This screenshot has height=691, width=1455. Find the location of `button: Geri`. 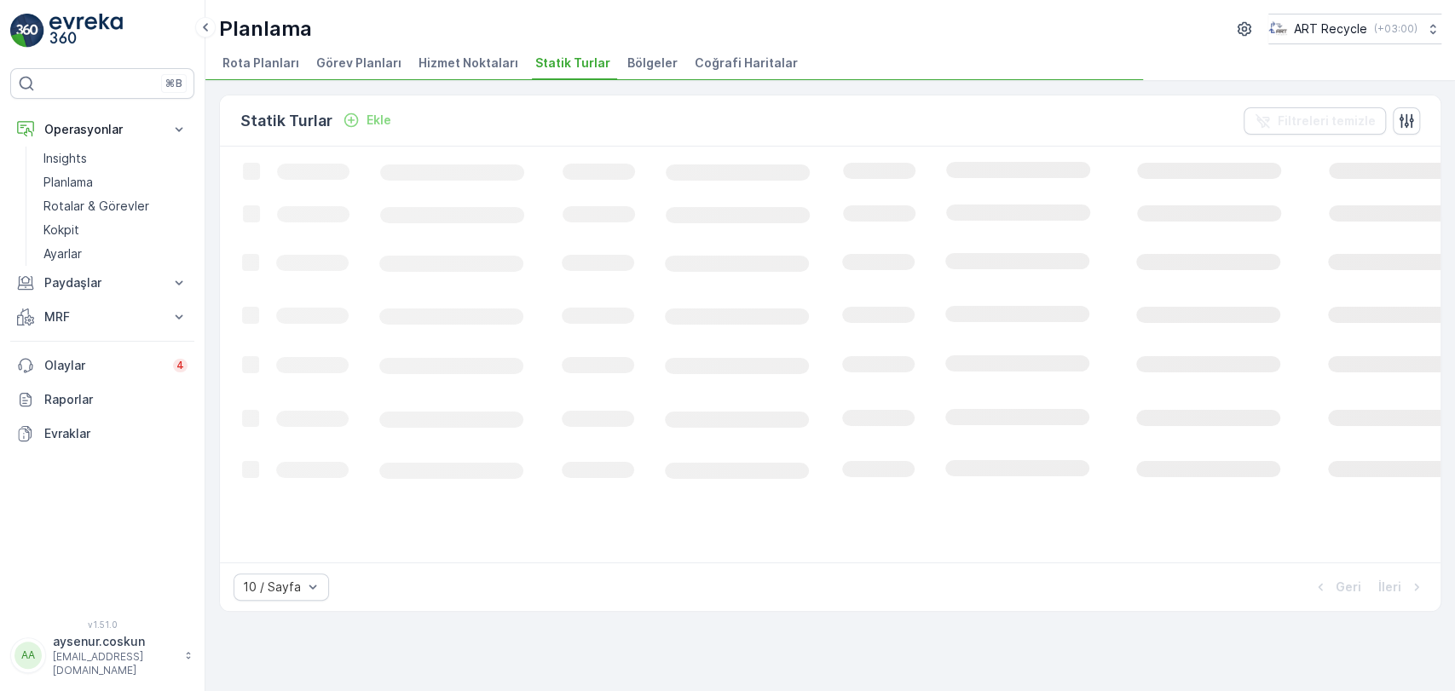

button: Geri is located at coordinates (1337, 587).